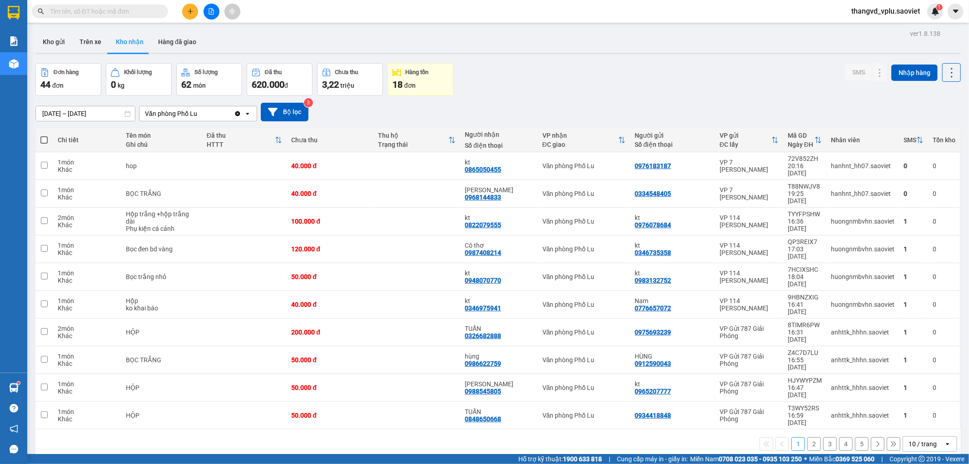 Image resolution: width=969 pixels, height=464 pixels. I want to click on div: Người gửi, so click(672, 135).